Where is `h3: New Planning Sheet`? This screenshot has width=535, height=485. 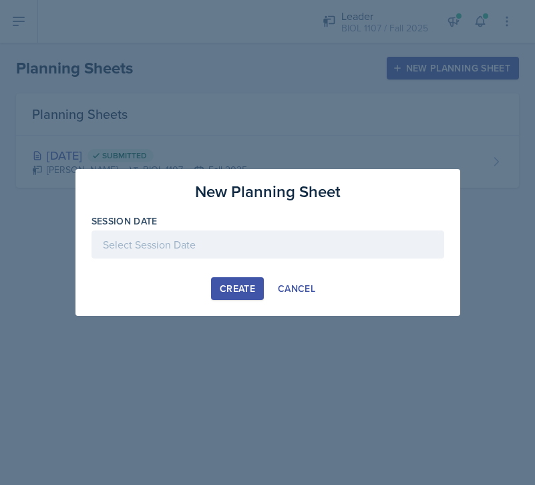 h3: New Planning Sheet is located at coordinates (268, 192).